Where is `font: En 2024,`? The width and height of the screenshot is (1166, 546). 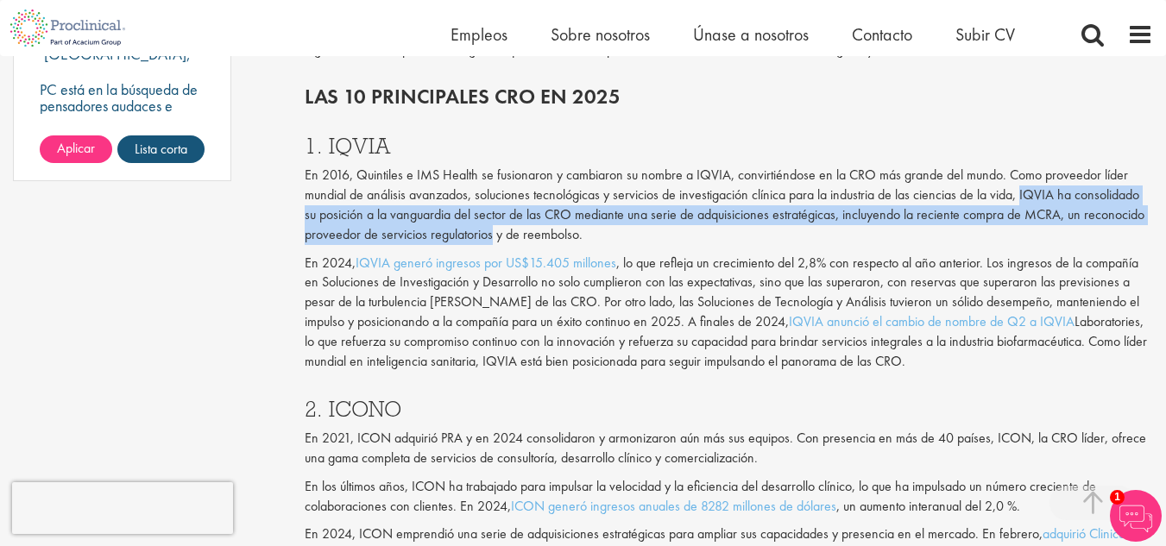
font: En 2024, is located at coordinates (330, 262).